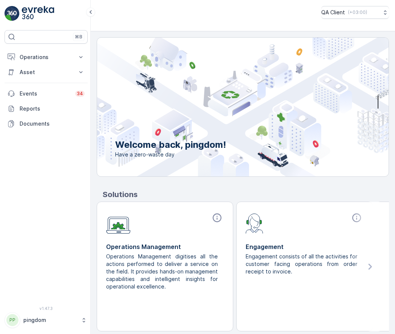 The height and width of the screenshot is (334, 395). Describe the element at coordinates (226, 107) in the screenshot. I see `img: city illustration` at that location.